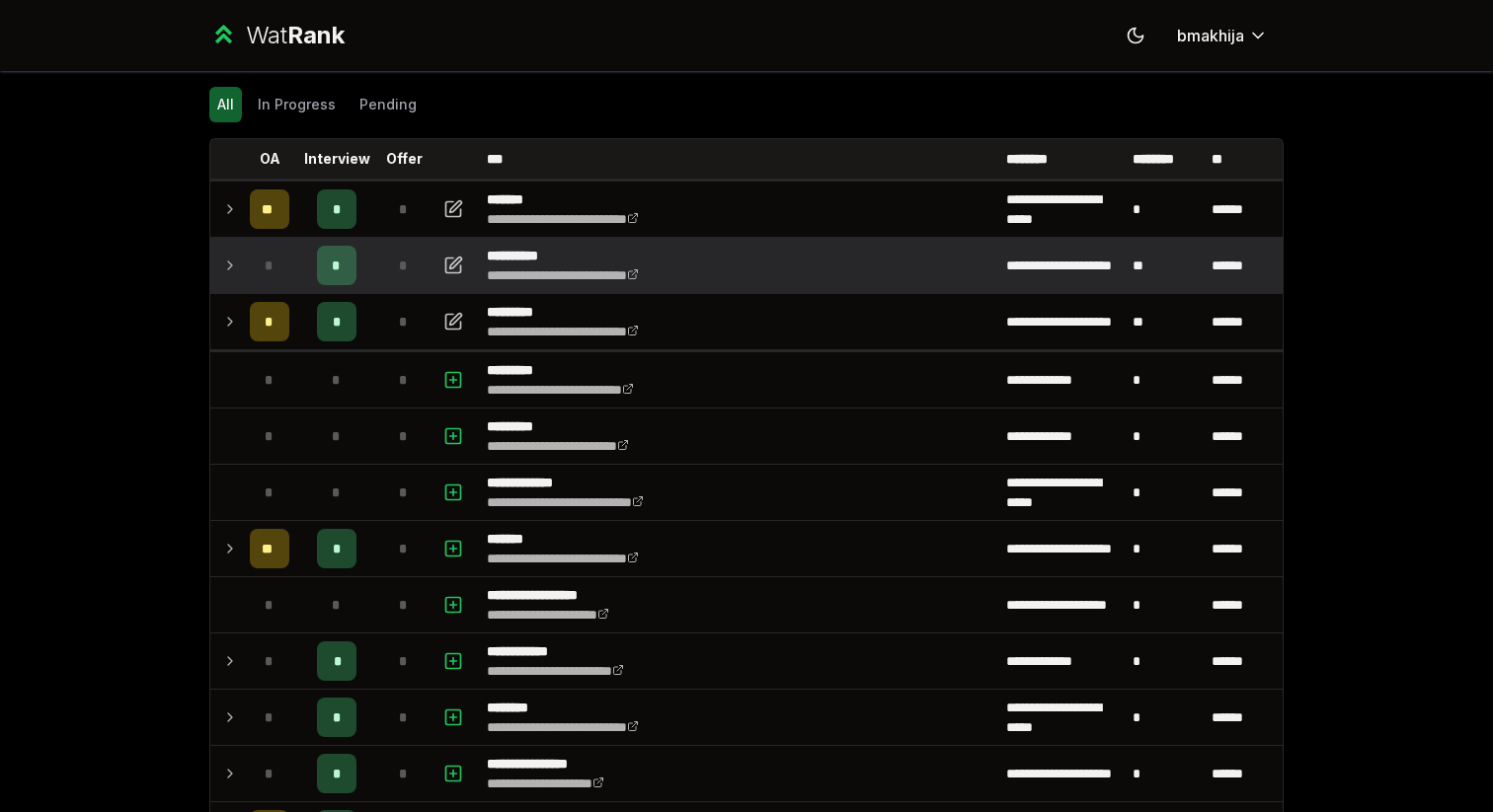  What do you see at coordinates (269, 158) in the screenshot?
I see `p: OA` at bounding box center [269, 158].